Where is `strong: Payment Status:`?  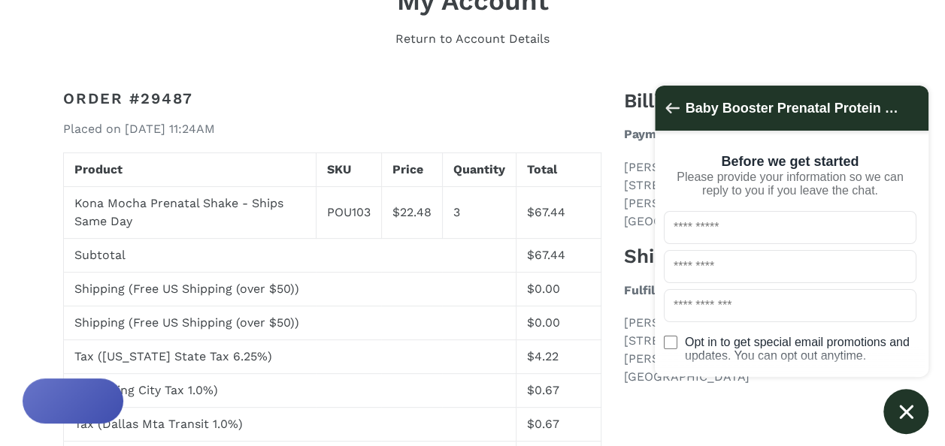
strong: Payment Status: is located at coordinates (673, 134).